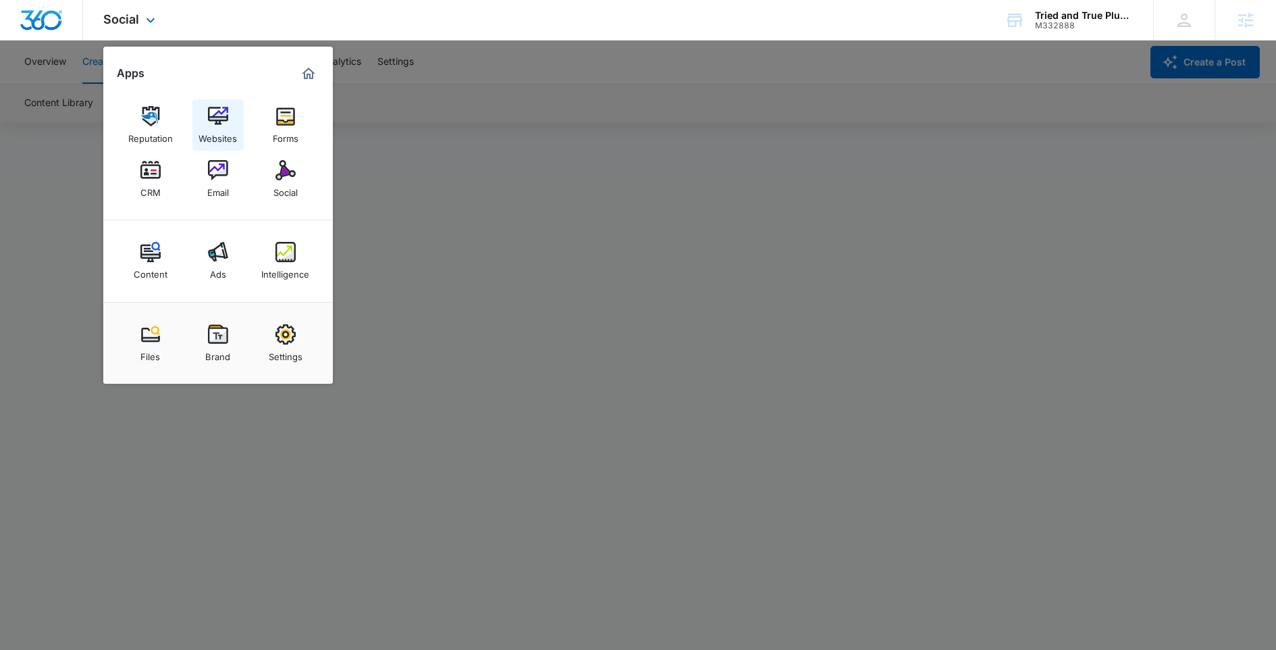 Image resolution: width=1276 pixels, height=650 pixels. Describe the element at coordinates (130, 73) in the screenshot. I see `h2: Apps` at that location.